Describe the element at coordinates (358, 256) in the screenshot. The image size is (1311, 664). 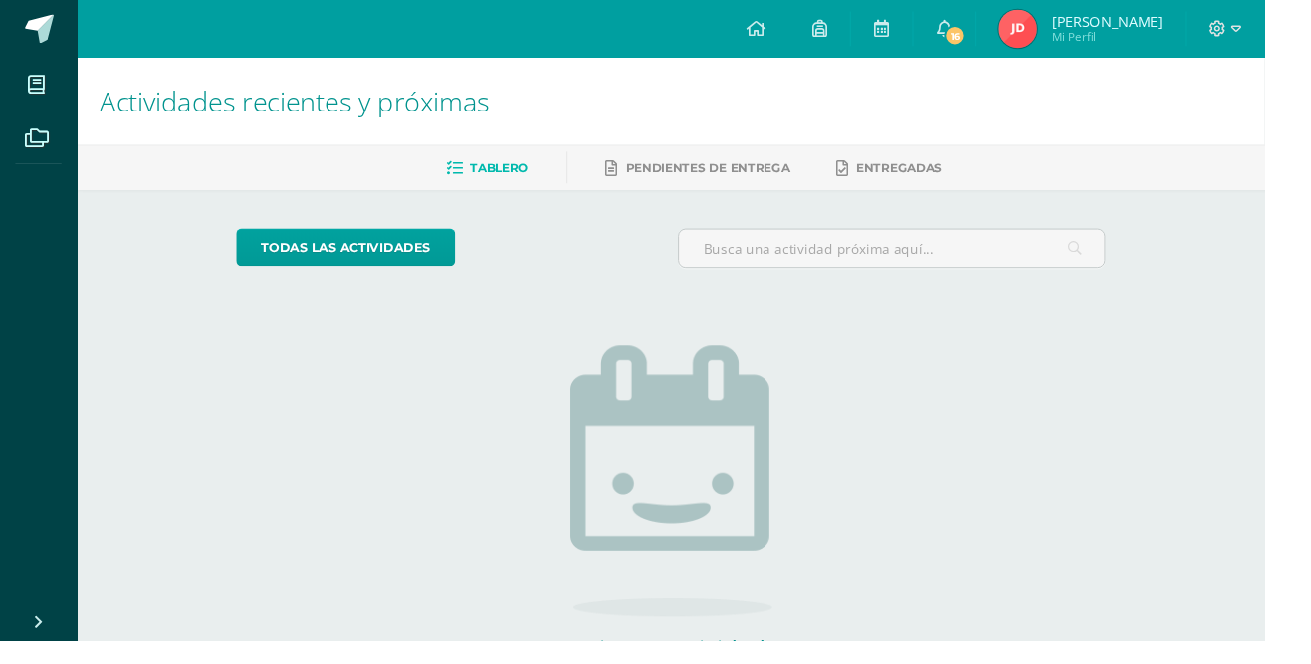
I see `a: todas las Actividades` at that location.